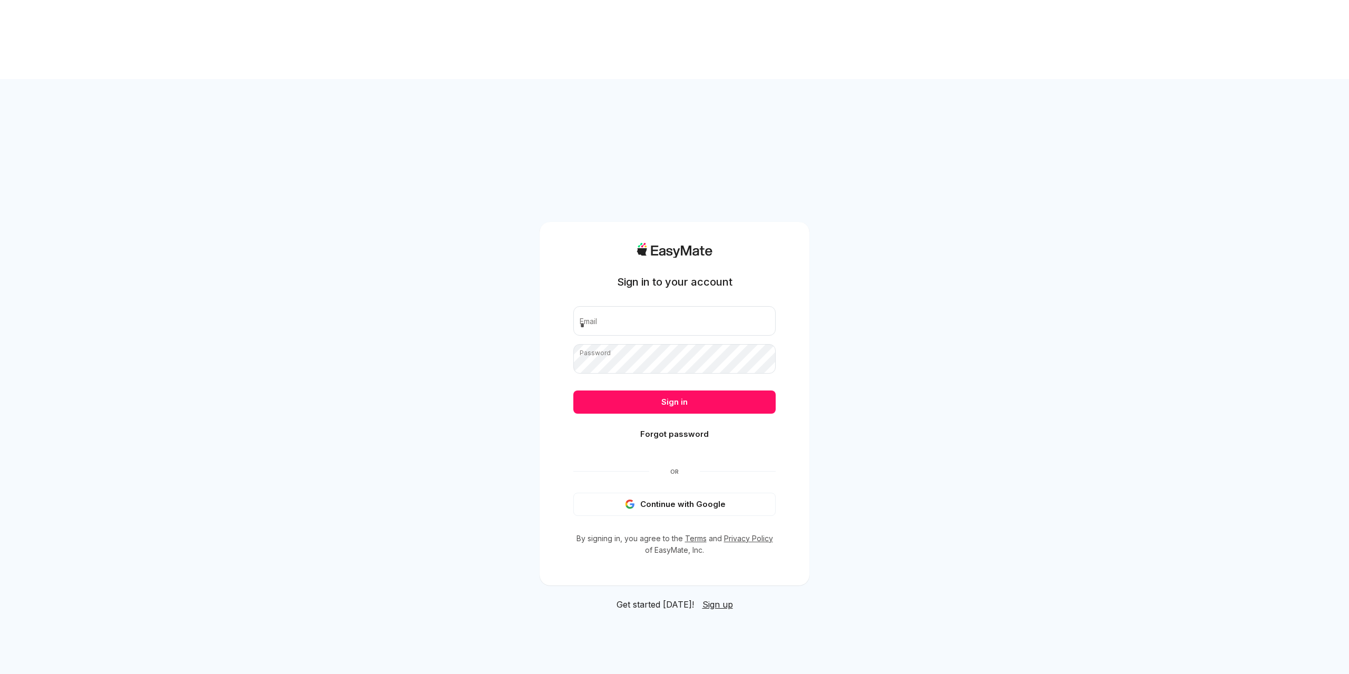 The height and width of the screenshot is (674, 1349). I want to click on a: Sign up, so click(718, 605).